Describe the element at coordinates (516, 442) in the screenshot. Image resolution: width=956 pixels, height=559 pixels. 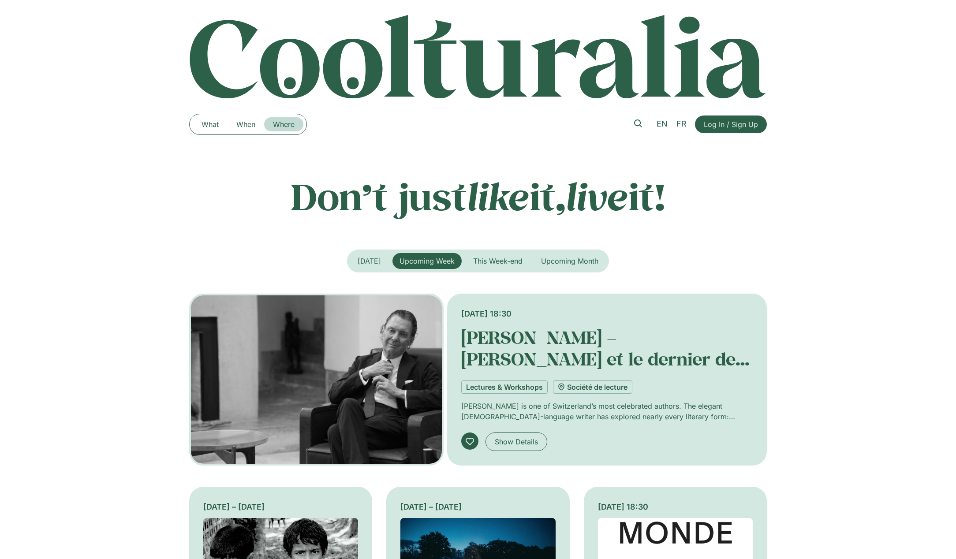
I see `a: Show Details` at that location.